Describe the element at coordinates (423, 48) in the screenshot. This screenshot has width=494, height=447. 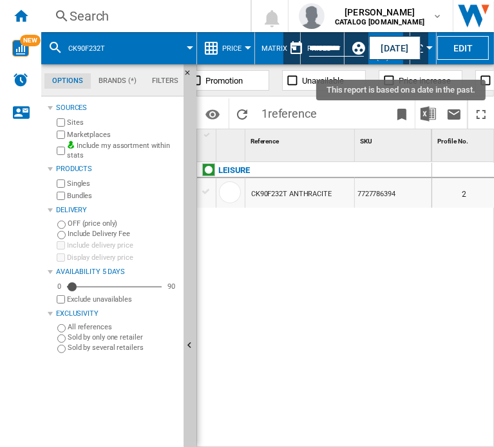
I see `md-menu: Currency` at that location.